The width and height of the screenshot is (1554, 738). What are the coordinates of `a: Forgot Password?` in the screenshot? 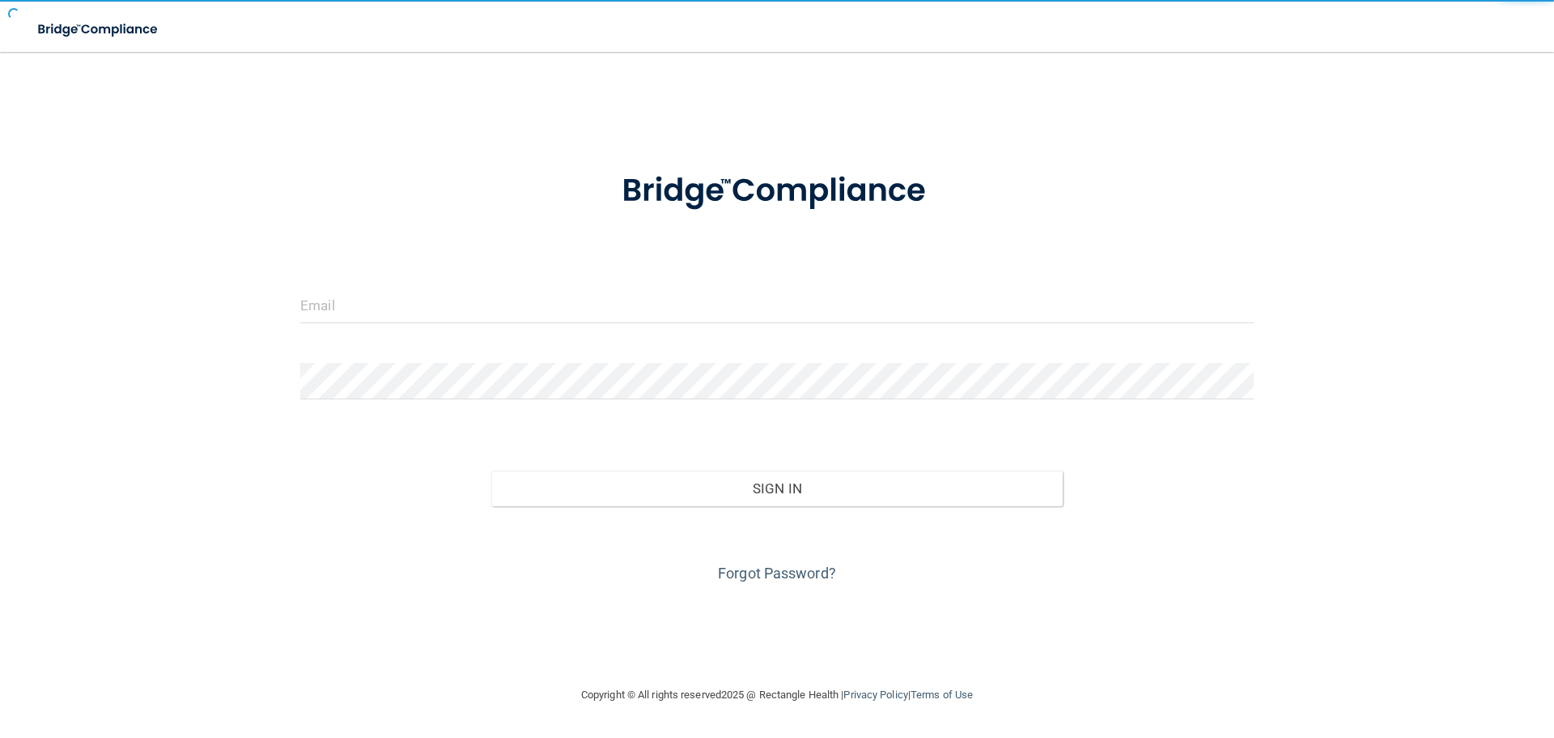 It's located at (777, 572).